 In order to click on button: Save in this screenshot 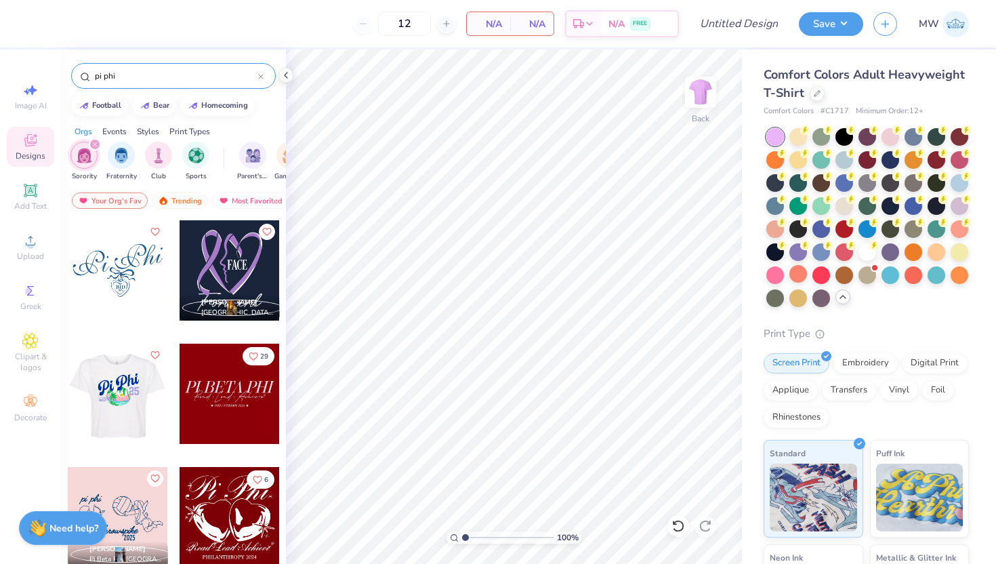, I will do `click(831, 24)`.